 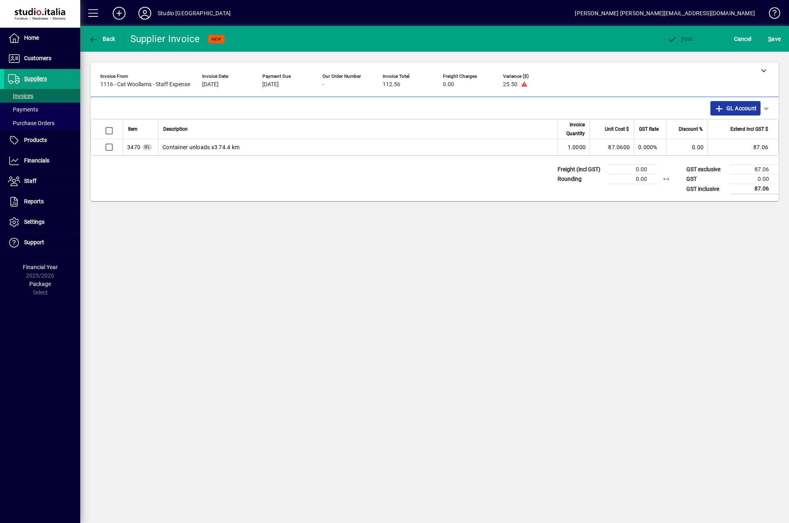 I want to click on span: GL, so click(x=147, y=147).